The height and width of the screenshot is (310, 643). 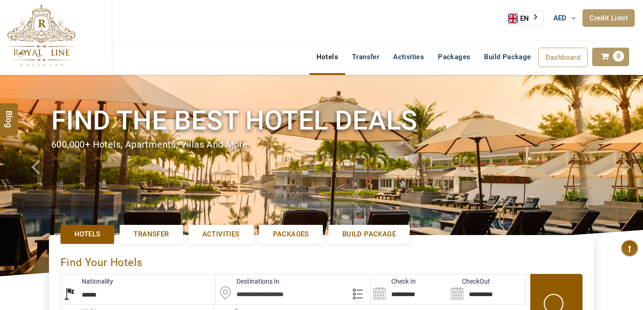 What do you see at coordinates (248, 281) in the screenshot?
I see `label: Destinations In` at bounding box center [248, 281].